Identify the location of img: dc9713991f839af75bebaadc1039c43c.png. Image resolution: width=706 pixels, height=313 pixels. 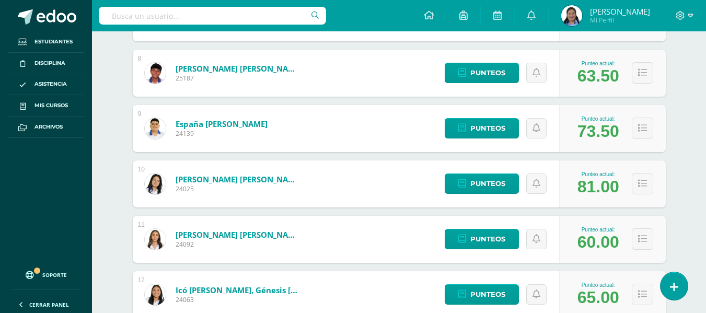
(155, 295).